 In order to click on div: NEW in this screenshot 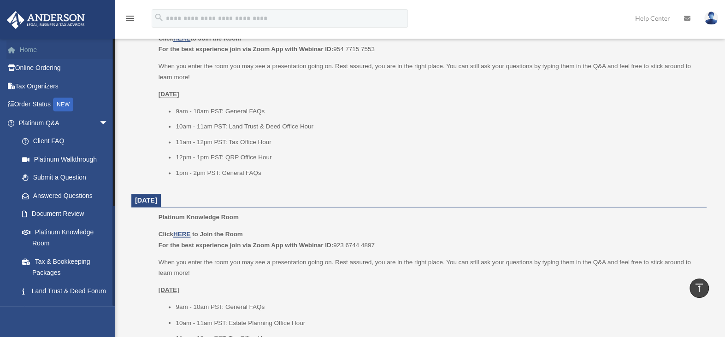, I will do `click(63, 105)`.